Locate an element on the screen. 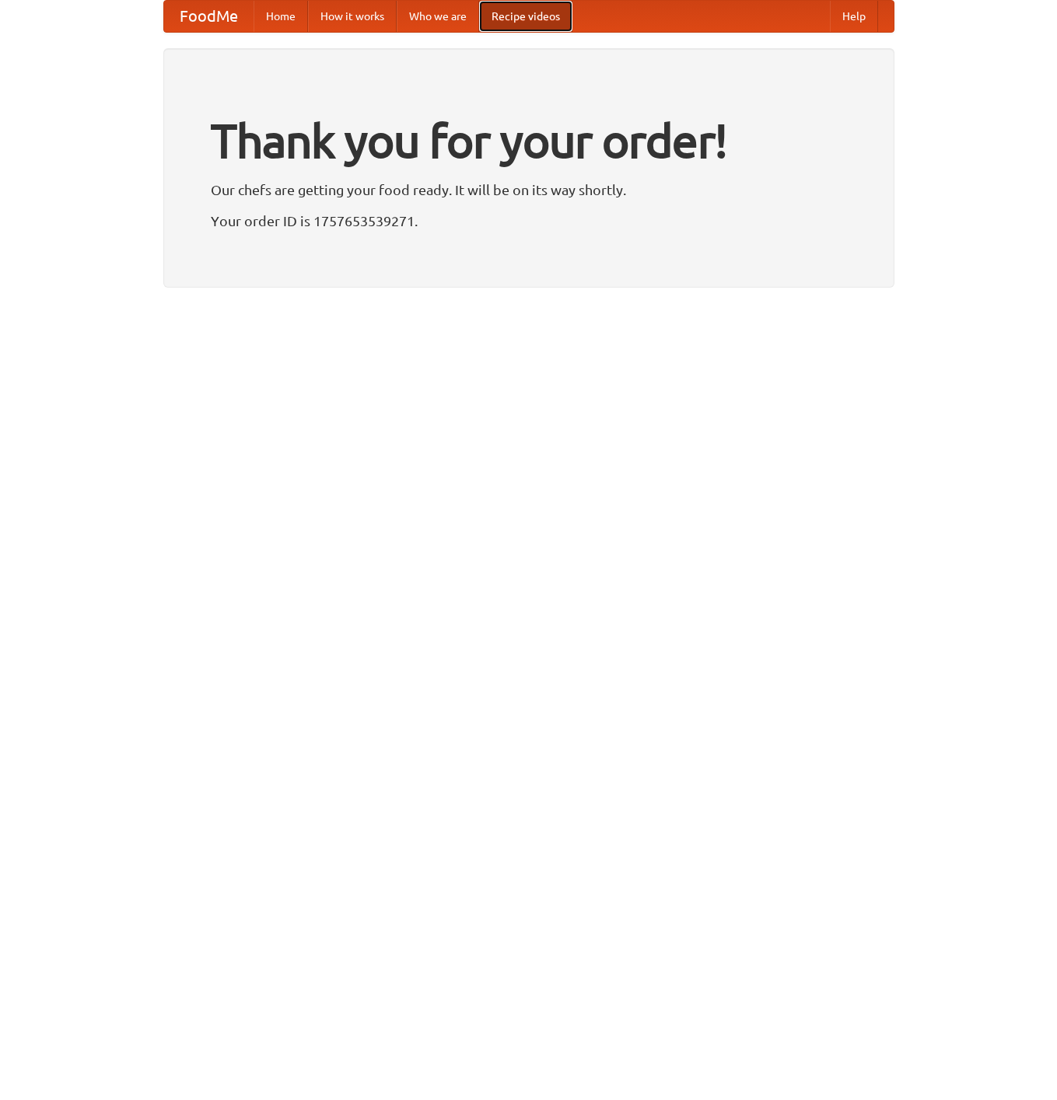  p: Our chefs are getting your food ready. It will be on its way shortly. is located at coordinates (529, 190).